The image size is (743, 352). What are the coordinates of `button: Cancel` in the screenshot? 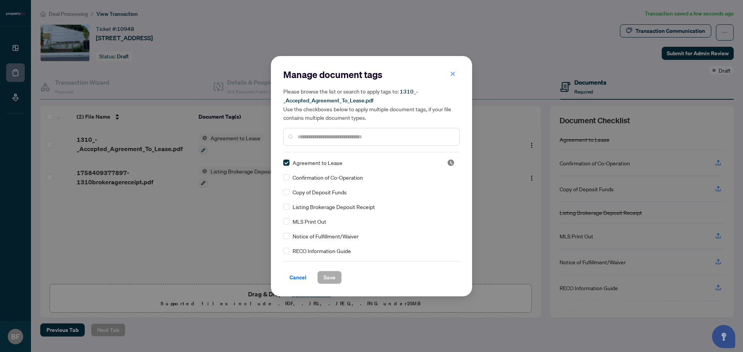 It's located at (298, 278).